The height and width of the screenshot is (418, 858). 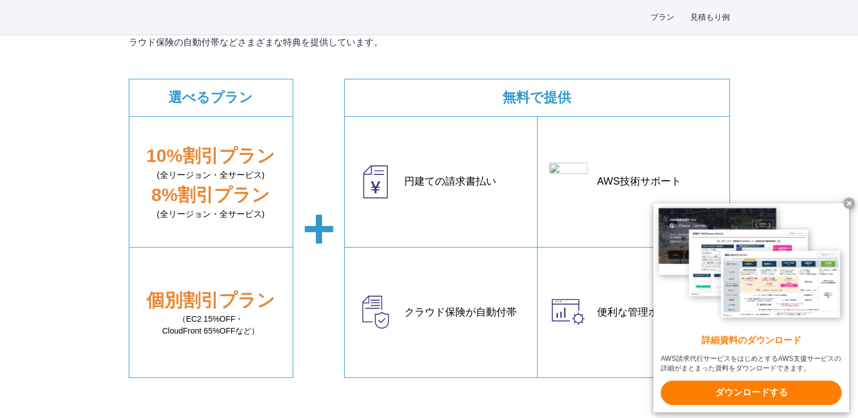 What do you see at coordinates (465, 312) in the screenshot?
I see `em: クラウド保険が自動付帯` at bounding box center [465, 312].